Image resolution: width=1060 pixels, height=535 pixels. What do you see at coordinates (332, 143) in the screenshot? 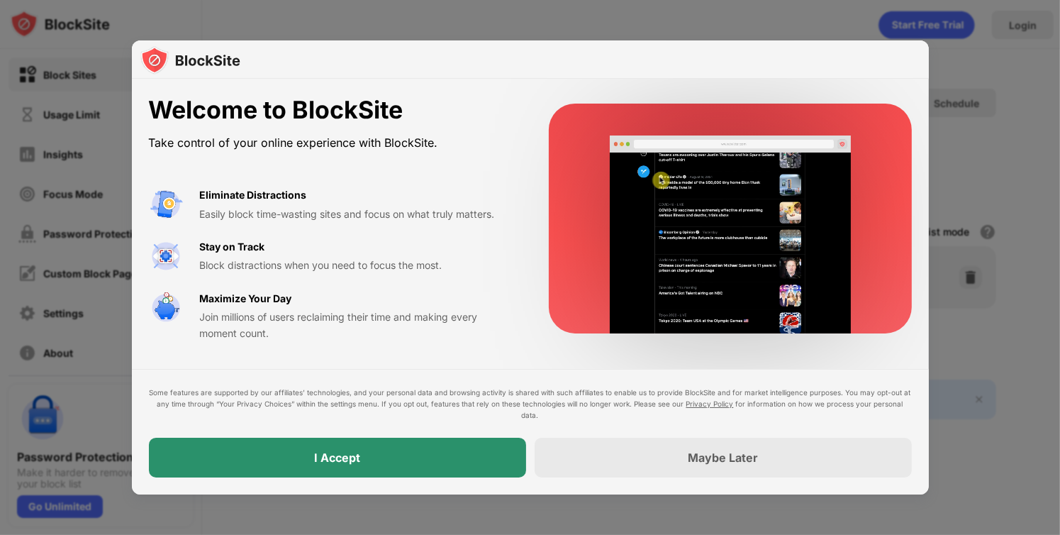
I see `div: Take control of your online experience with BlockSite.` at bounding box center [332, 143].